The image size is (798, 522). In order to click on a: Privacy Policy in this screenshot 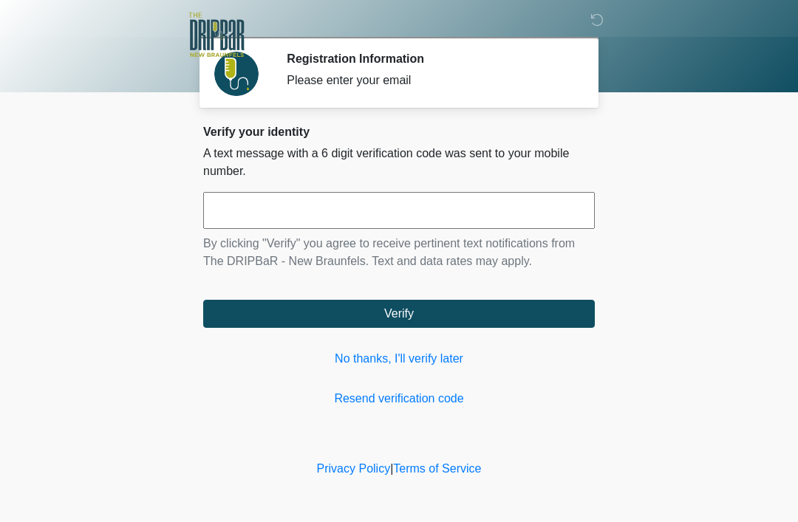, I will do `click(354, 468)`.